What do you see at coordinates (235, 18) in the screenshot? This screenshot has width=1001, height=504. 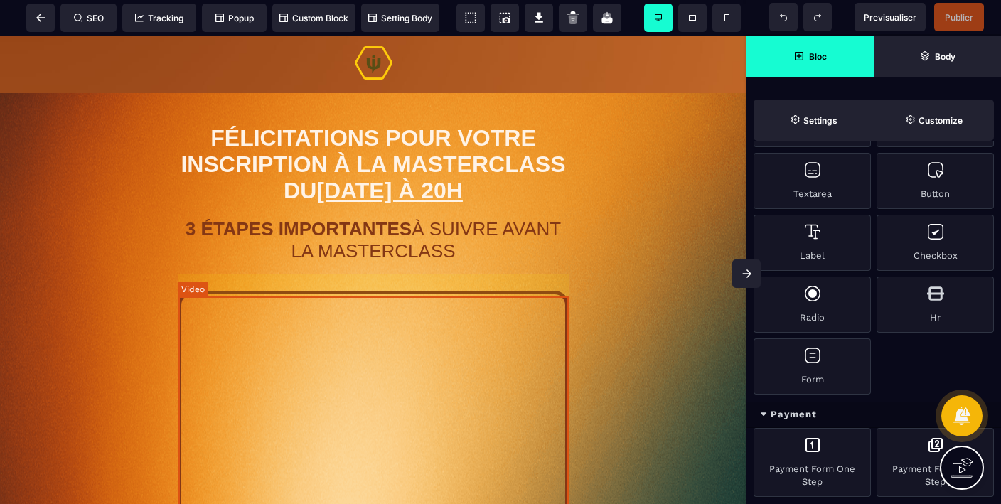 I see `span: Popup` at bounding box center [235, 18].